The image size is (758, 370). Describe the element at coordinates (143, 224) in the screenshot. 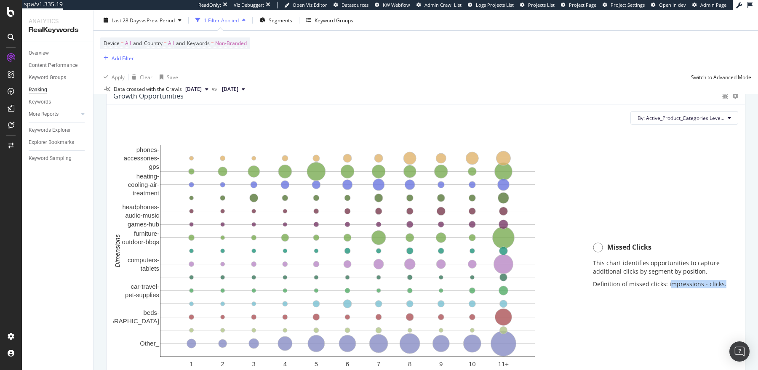

I see `text: games-hub` at that location.